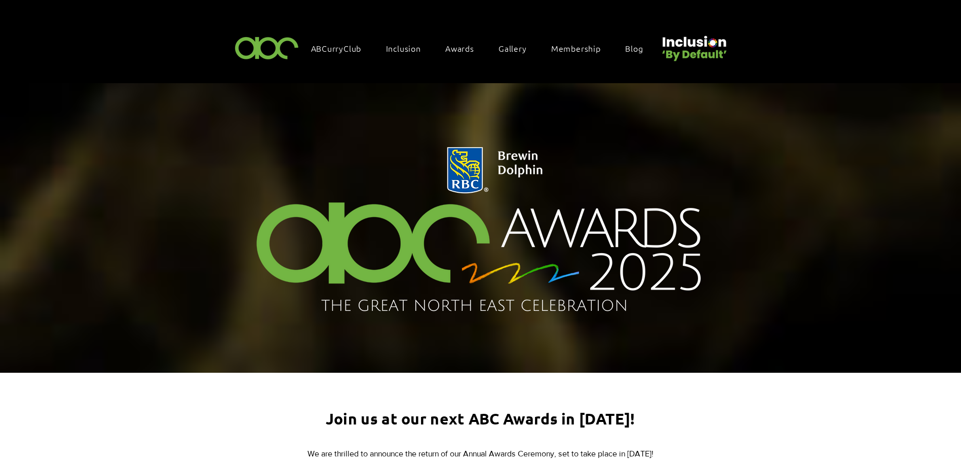  What do you see at coordinates (576, 48) in the screenshot?
I see `span: Membership` at bounding box center [576, 48].